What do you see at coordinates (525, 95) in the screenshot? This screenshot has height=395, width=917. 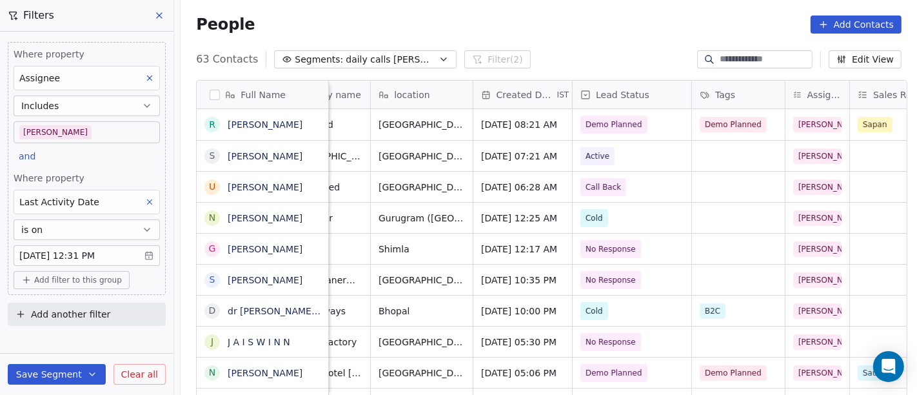 I see `span: Created Date` at bounding box center [525, 95].